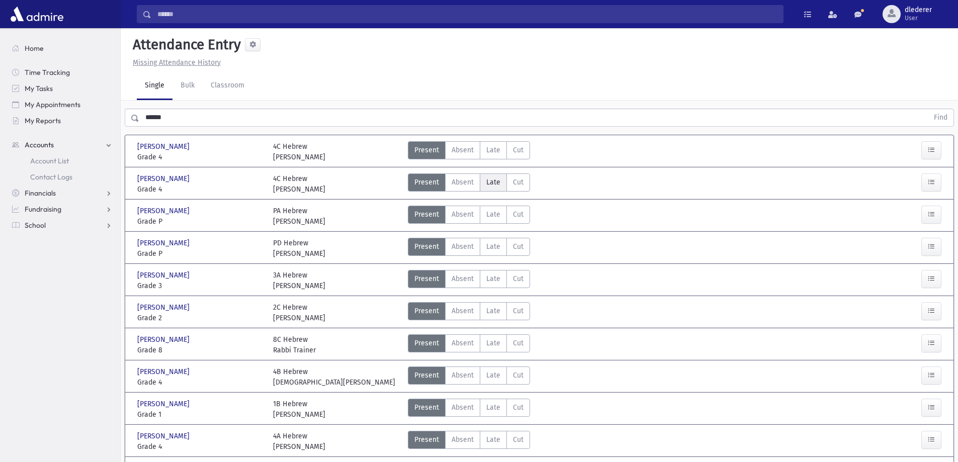 This screenshot has height=462, width=958. Describe the element at coordinates (941, 118) in the screenshot. I see `button: Find` at that location.